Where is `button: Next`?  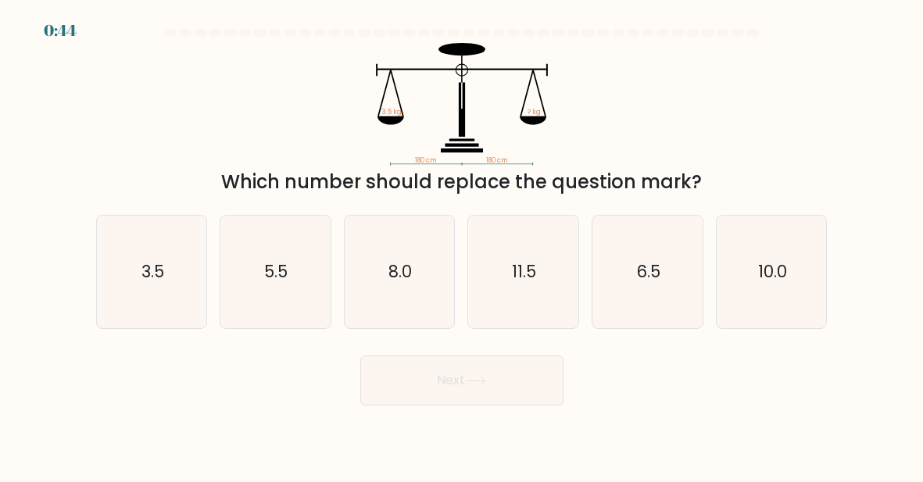
button: Next is located at coordinates (462, 381).